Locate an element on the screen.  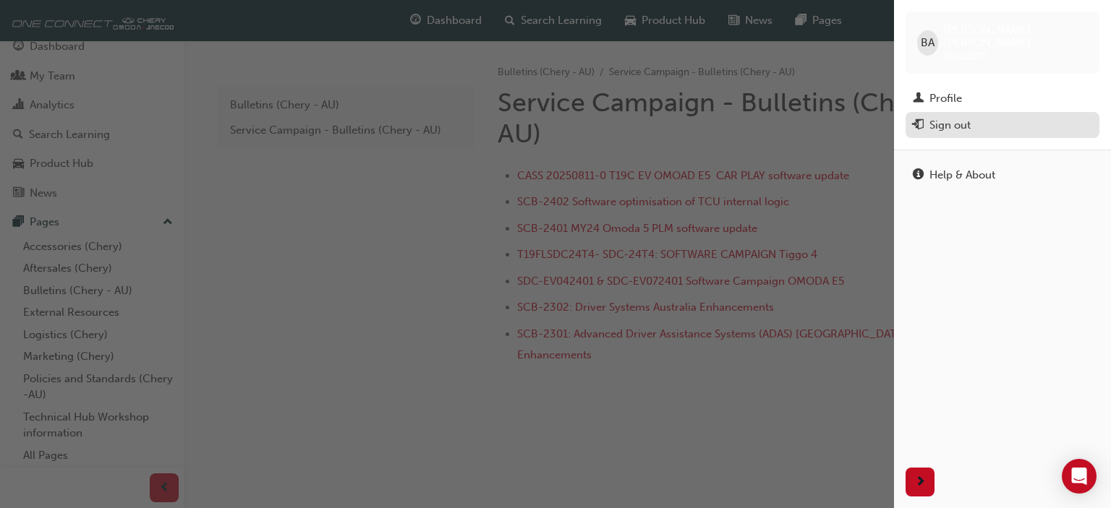
div: Help & About is located at coordinates (962, 175).